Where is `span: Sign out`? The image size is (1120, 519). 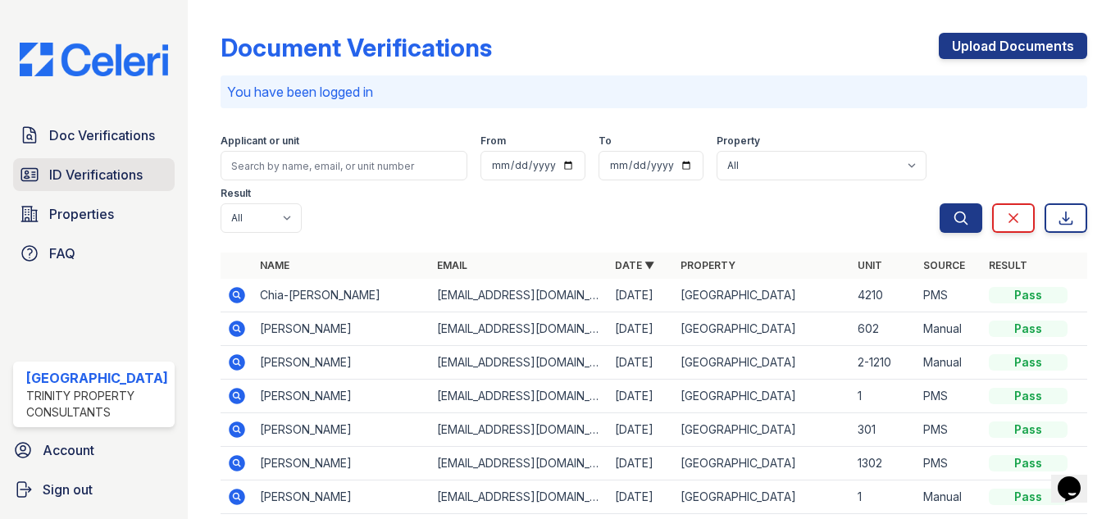
span: Sign out is located at coordinates (67, 490).